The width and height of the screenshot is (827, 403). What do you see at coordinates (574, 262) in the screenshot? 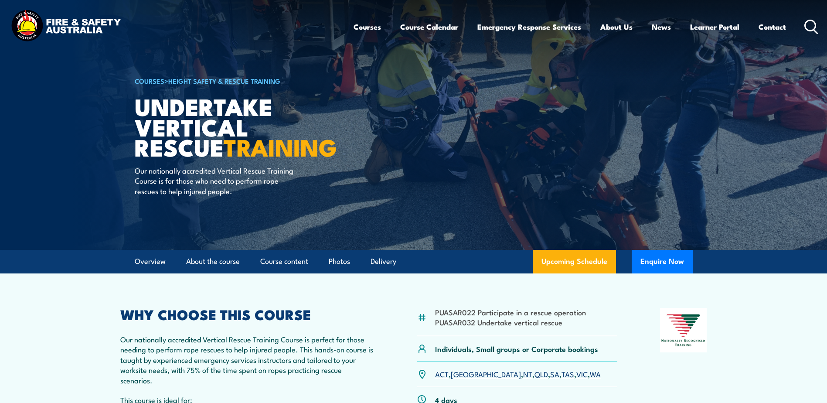
I see `a: Upcoming Schedule` at bounding box center [574, 262].